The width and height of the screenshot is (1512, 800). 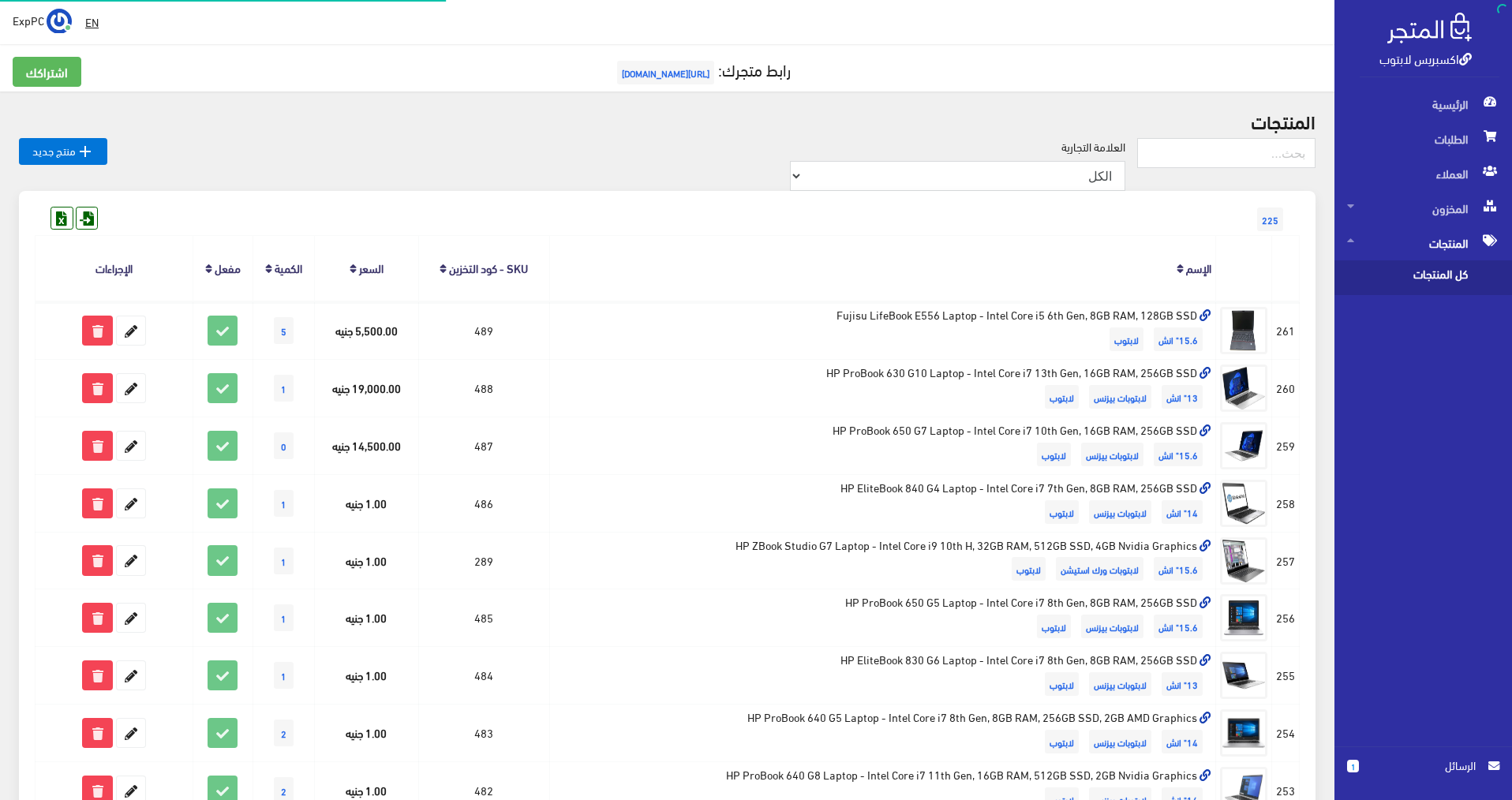 I want to click on td: HP ProBook 650 G7 Laptop - Intel Core i7 10th Gen, 16GB RAM, 256GB SSD, so click(x=882, y=445).